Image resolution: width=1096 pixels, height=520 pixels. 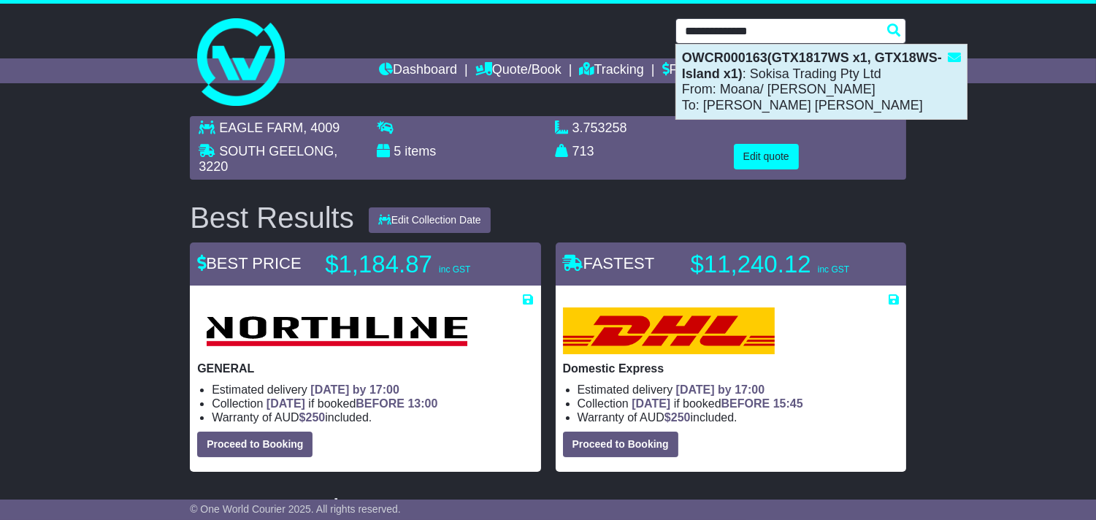 What do you see at coordinates (766, 156) in the screenshot?
I see `button: Edit quote` at bounding box center [766, 156].